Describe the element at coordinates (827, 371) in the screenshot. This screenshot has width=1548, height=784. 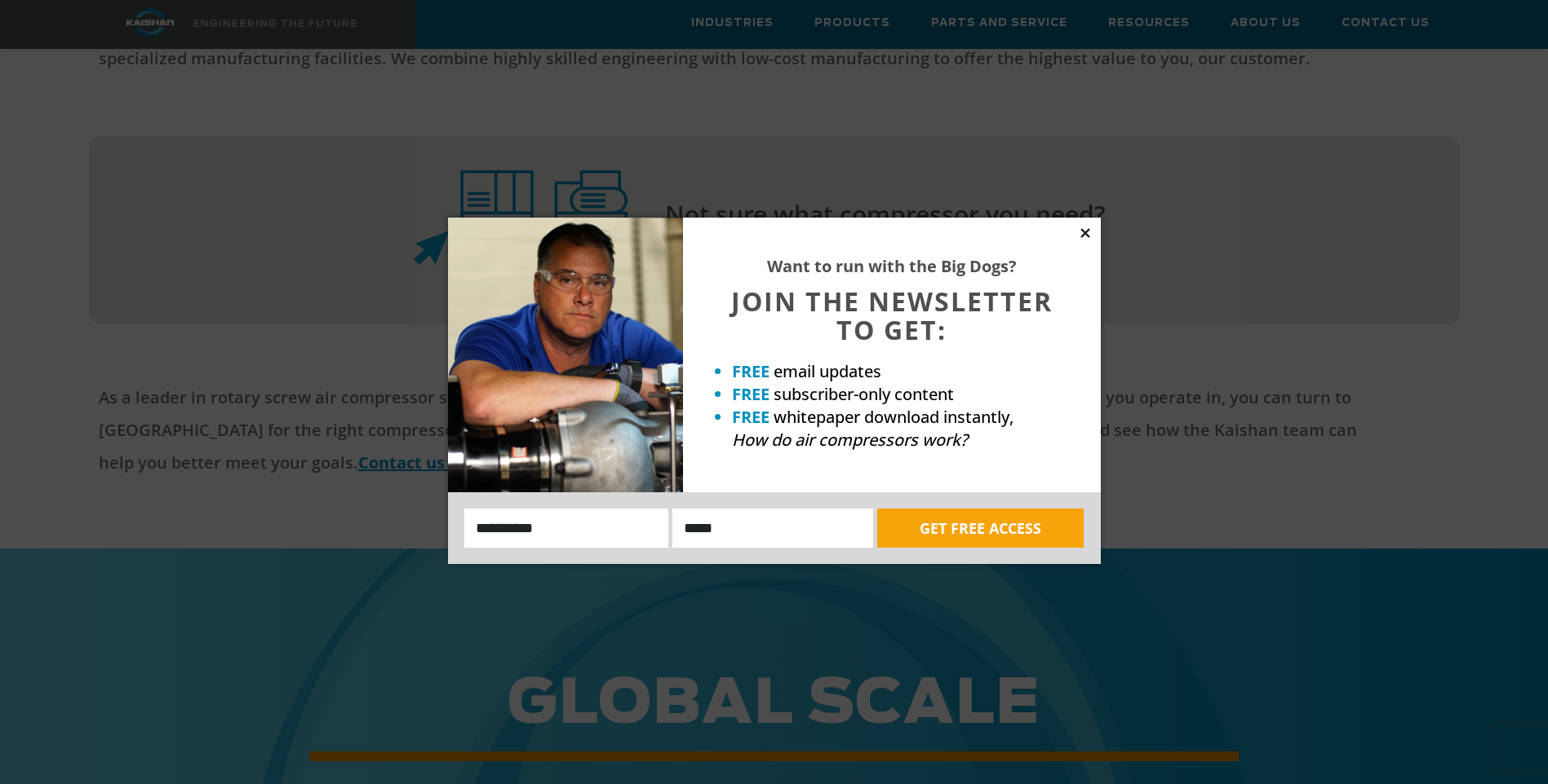
I see `span: email updates` at that location.